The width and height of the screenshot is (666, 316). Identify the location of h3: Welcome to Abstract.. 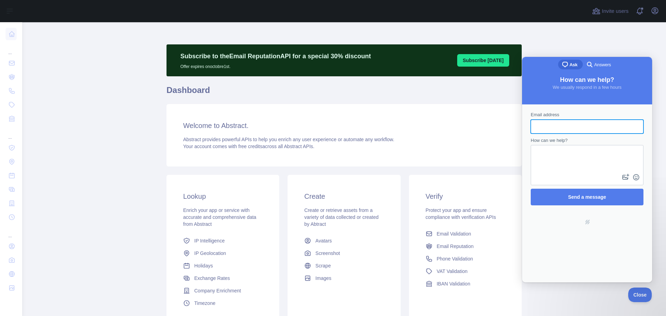
(344, 126).